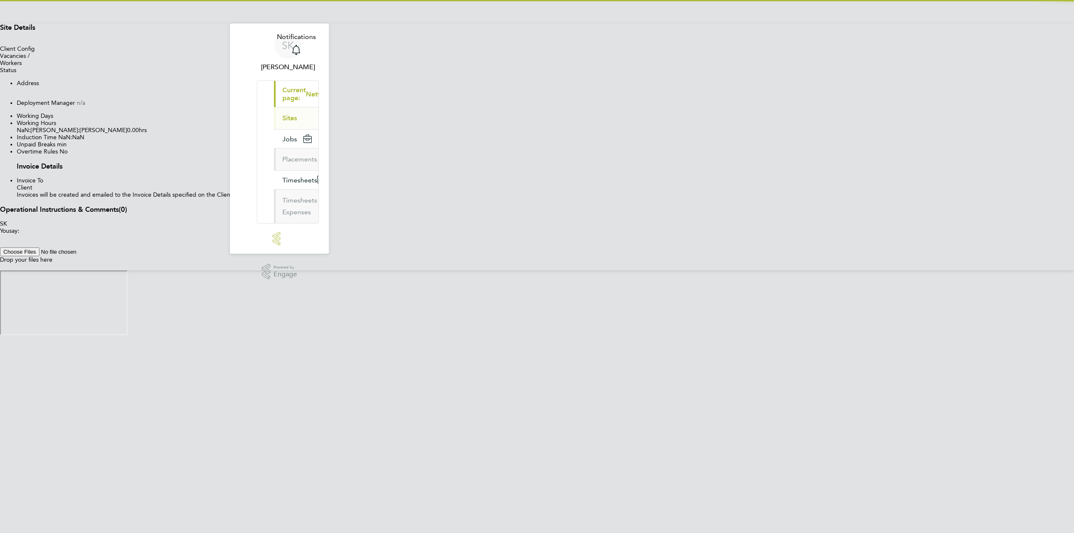  What do you see at coordinates (290, 139) in the screenshot?
I see `span: Jobs` at bounding box center [290, 139].